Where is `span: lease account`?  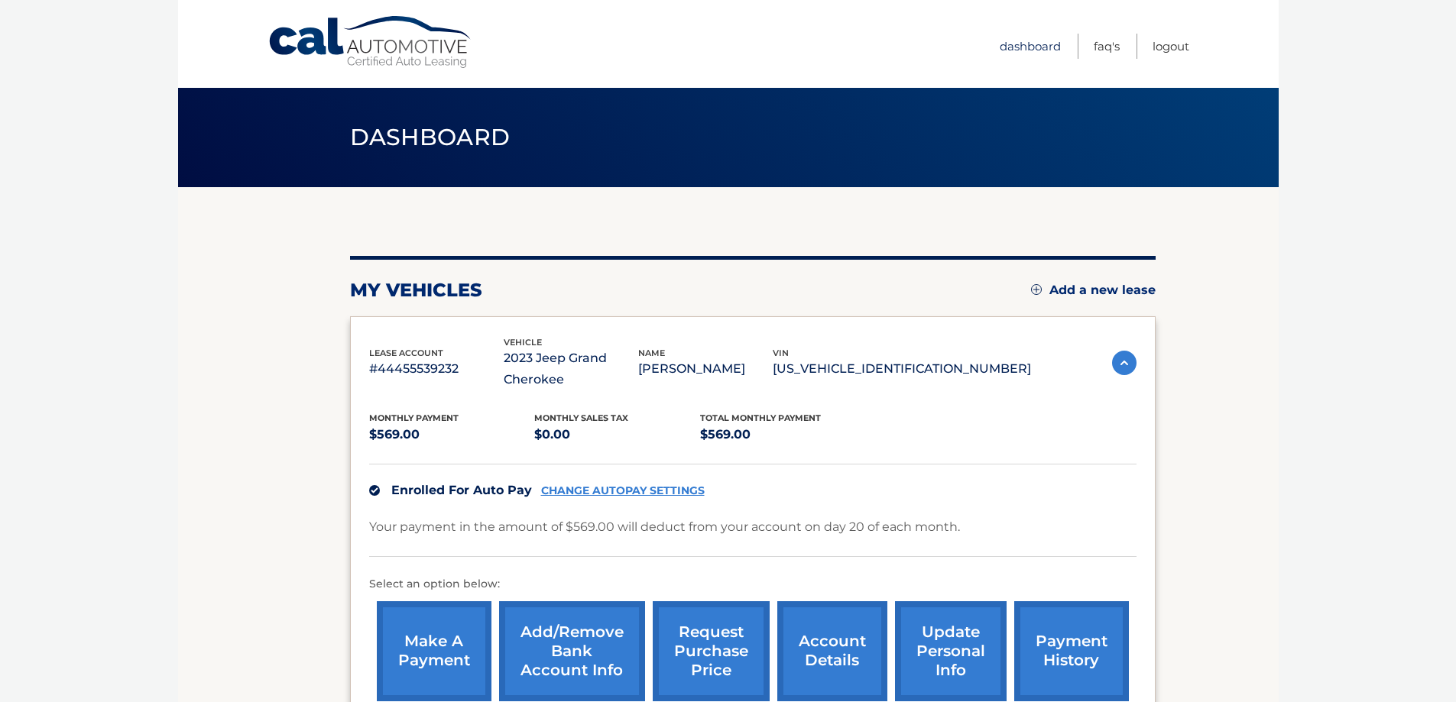 span: lease account is located at coordinates (406, 353).